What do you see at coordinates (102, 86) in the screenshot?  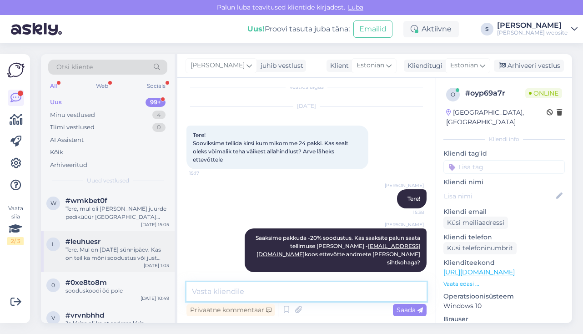 I see `div: Web` at bounding box center [102, 86].